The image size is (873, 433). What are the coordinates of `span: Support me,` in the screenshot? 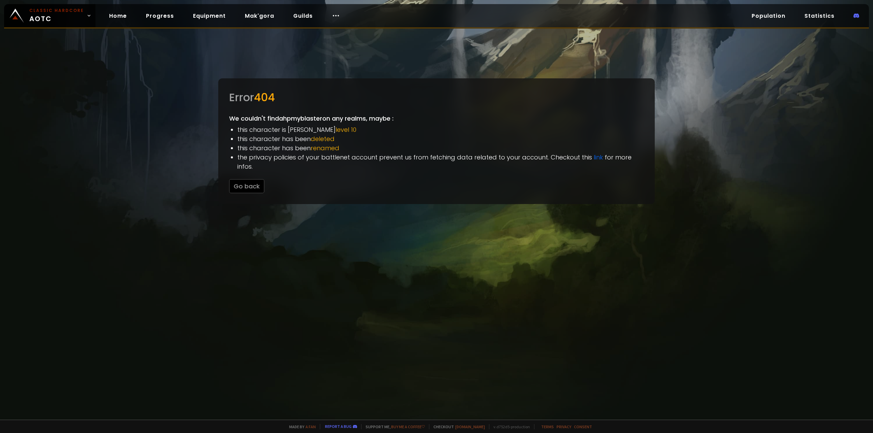 It's located at (393, 427).